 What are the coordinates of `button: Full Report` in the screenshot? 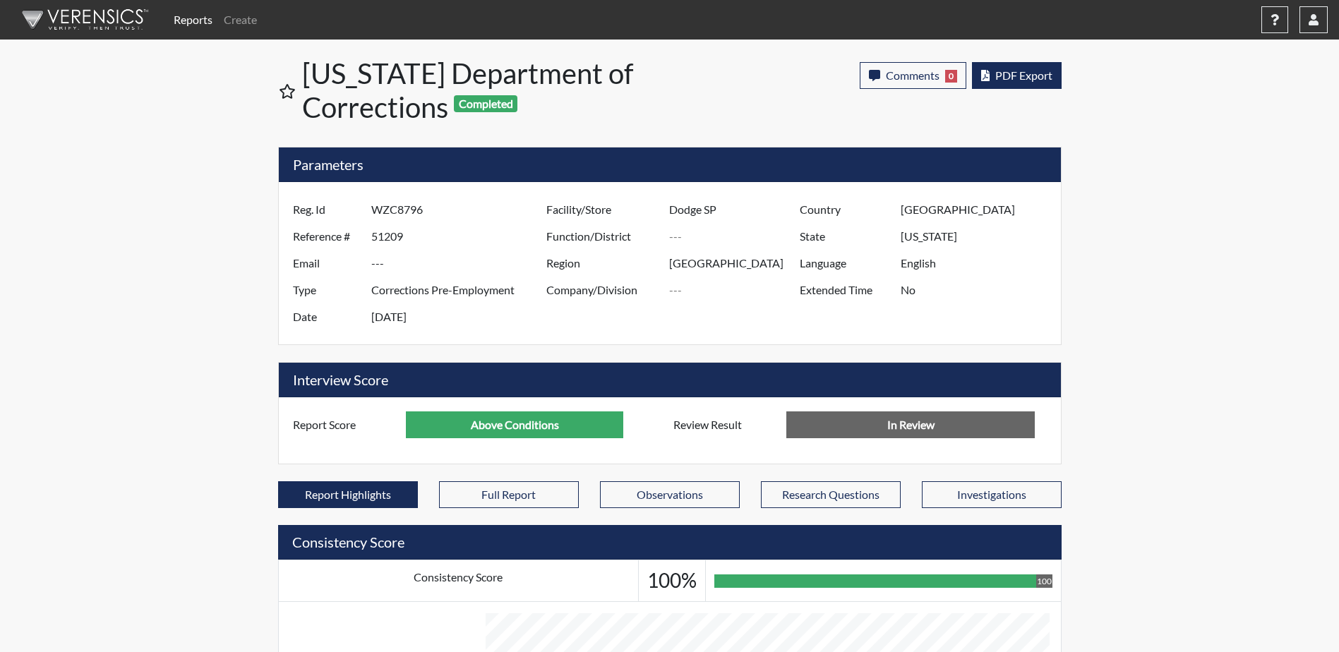 It's located at (509, 495).